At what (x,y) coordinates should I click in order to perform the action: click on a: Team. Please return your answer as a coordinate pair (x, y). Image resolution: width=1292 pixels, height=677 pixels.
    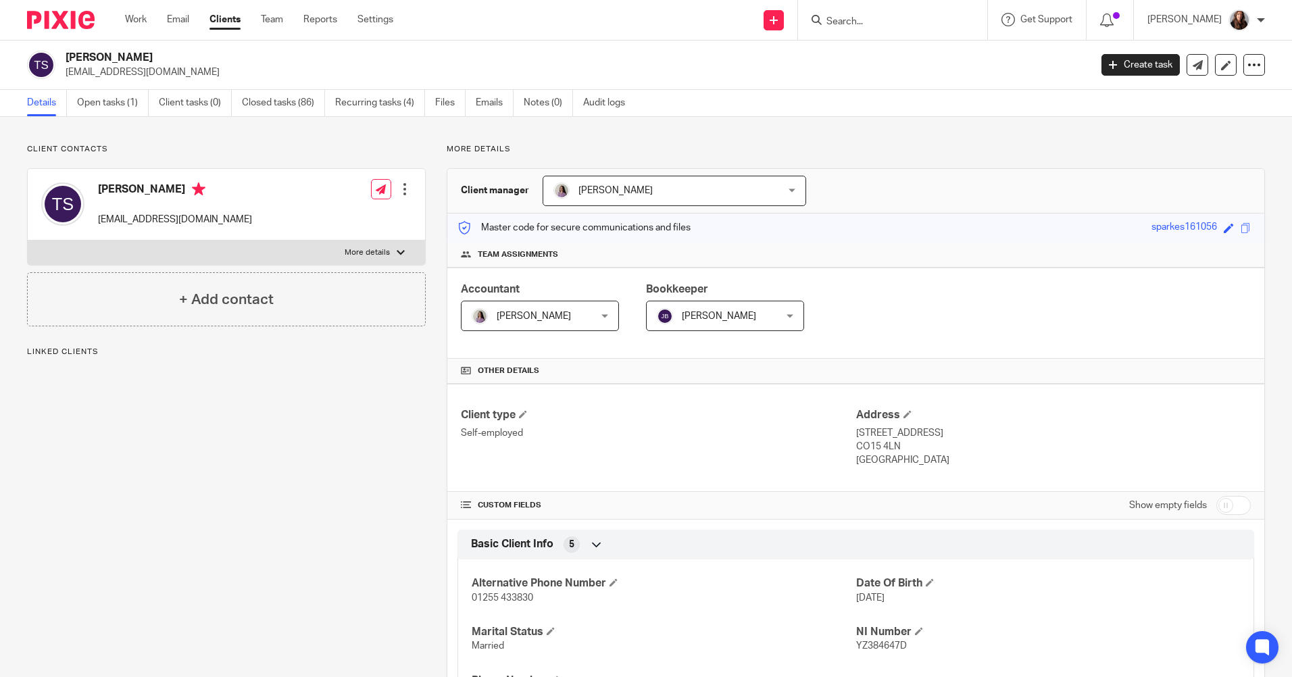
    Looking at the image, I should click on (272, 20).